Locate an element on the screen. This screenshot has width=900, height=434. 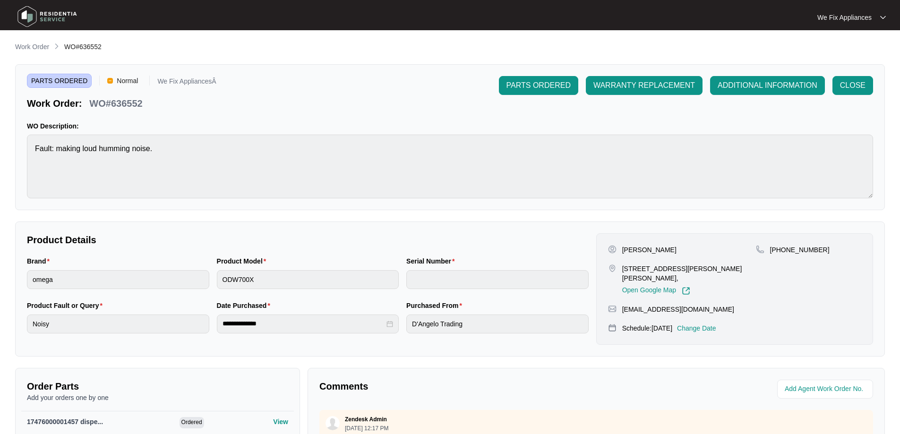
input: Serial Number is located at coordinates (498, 280).